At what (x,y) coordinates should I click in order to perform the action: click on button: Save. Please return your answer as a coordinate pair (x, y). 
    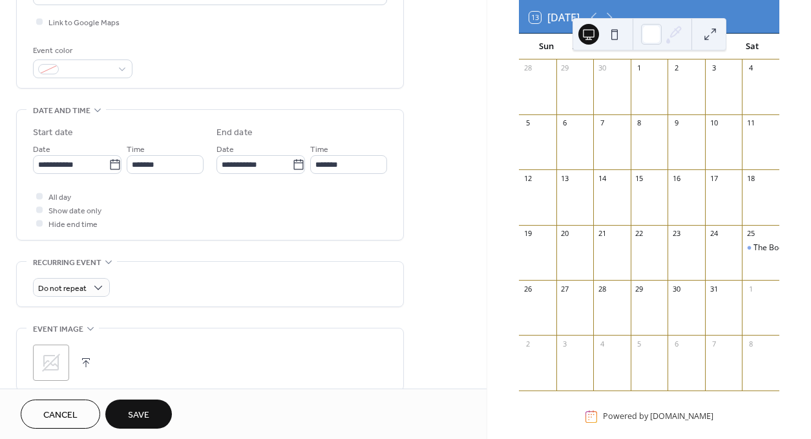
    Looking at the image, I should click on (138, 414).